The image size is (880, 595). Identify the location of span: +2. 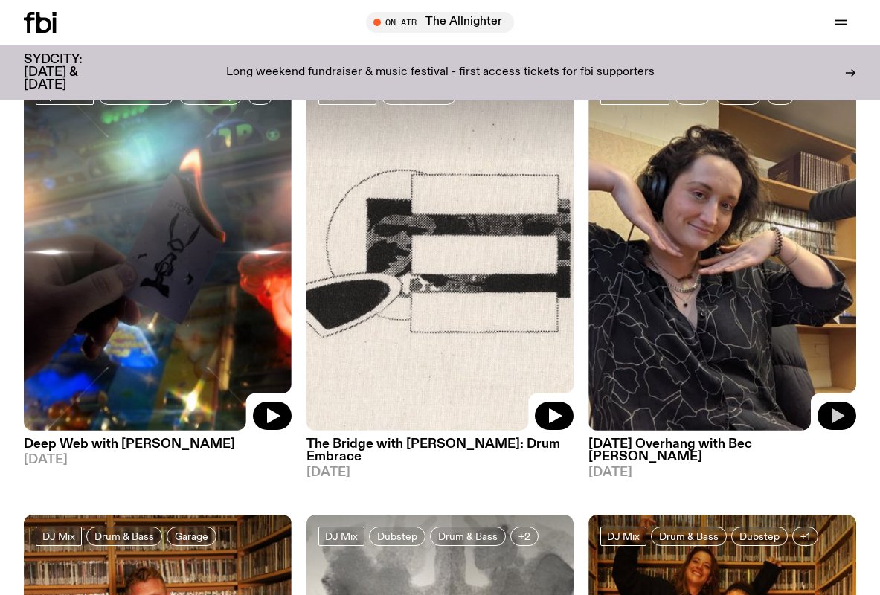
(524, 536).